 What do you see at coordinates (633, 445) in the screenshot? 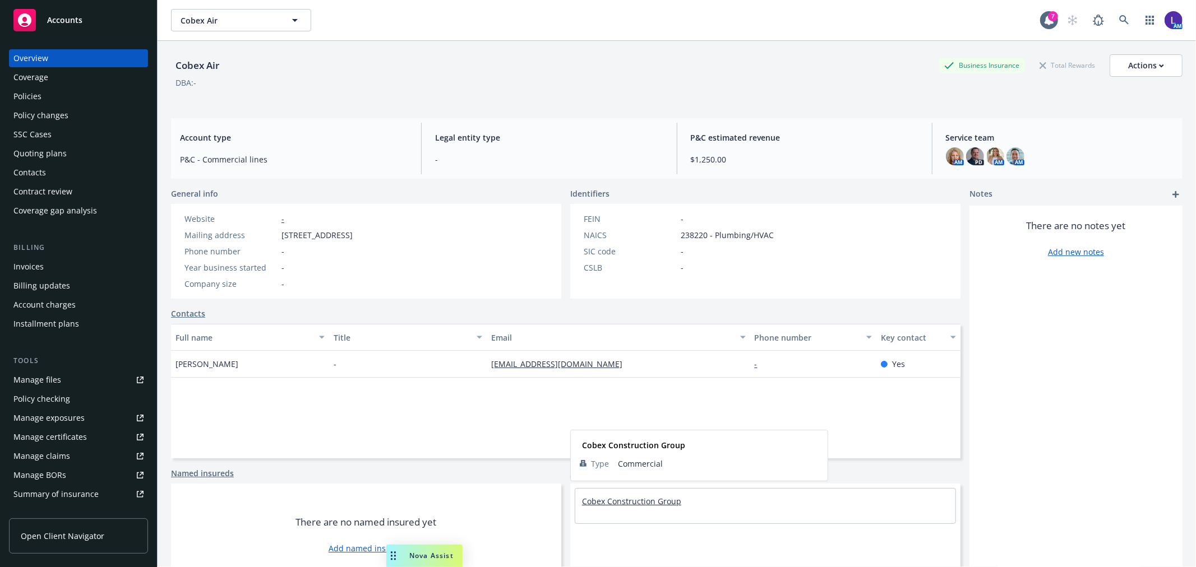
I see `strong: Cobex Construction Group` at bounding box center [633, 445].